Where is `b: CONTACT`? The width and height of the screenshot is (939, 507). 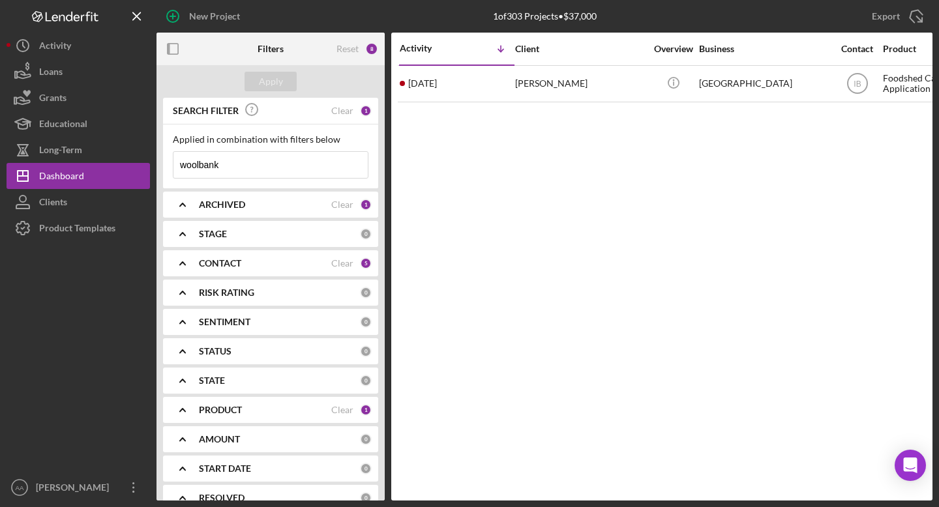 b: CONTACT is located at coordinates (220, 263).